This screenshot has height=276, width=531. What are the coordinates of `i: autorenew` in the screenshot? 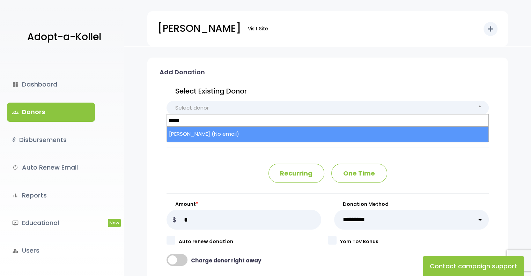 It's located at (15, 167).